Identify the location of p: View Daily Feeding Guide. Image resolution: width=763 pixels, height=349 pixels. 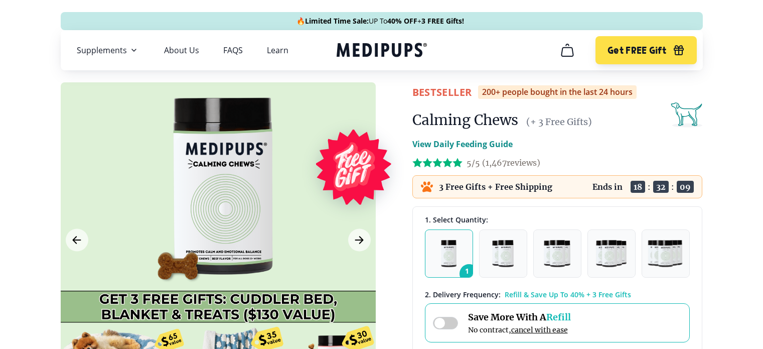
(463, 144).